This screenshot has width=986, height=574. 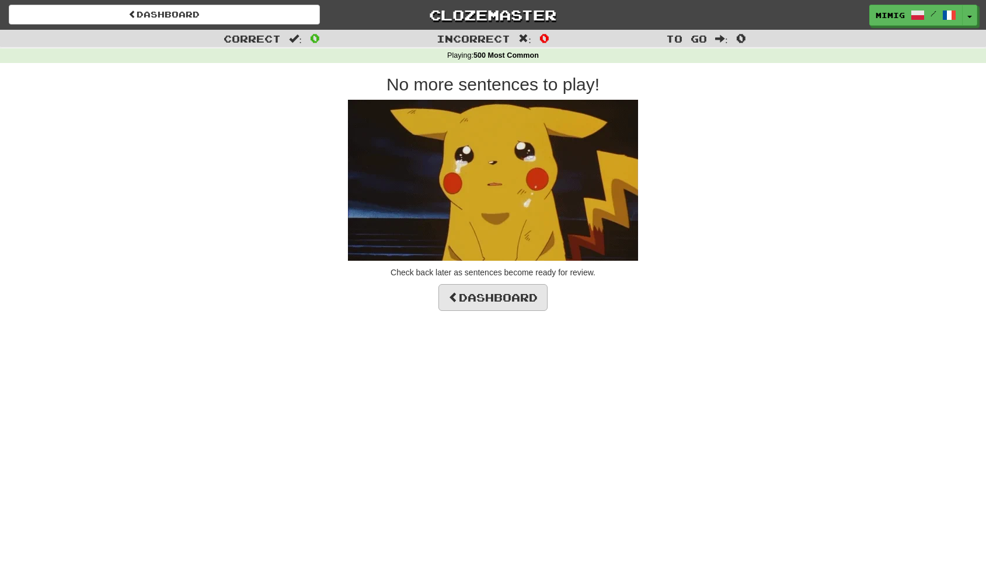 What do you see at coordinates (890, 15) in the screenshot?
I see `span: MimiG` at bounding box center [890, 15].